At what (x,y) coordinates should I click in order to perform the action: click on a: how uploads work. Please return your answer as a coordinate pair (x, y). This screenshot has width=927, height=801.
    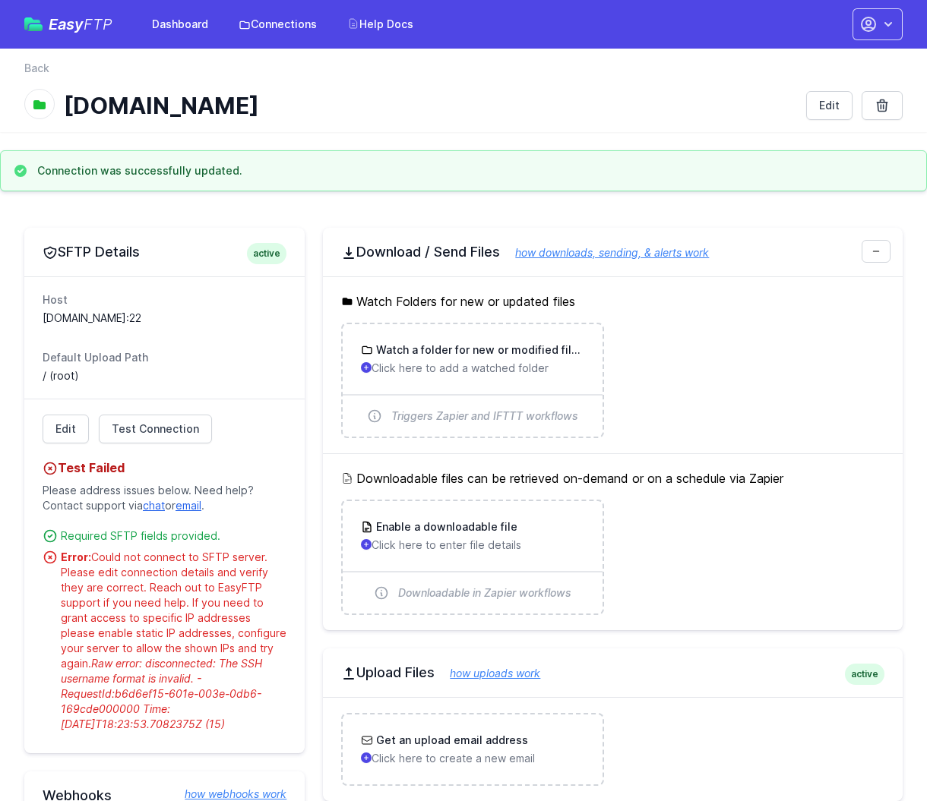
    Looking at the image, I should click on (487, 673).